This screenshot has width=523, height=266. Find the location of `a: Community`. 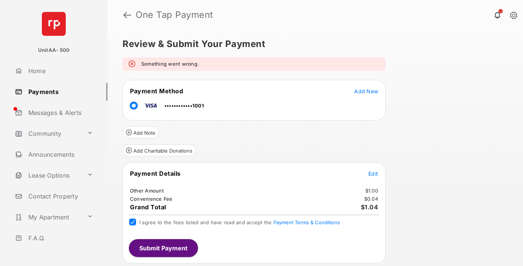

a: Community is located at coordinates (48, 134).